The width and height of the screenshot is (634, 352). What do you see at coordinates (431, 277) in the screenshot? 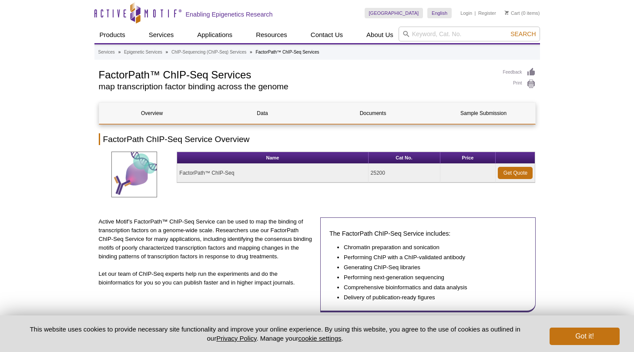
I see `li: Performing next-generation sequencing` at bounding box center [431, 277].